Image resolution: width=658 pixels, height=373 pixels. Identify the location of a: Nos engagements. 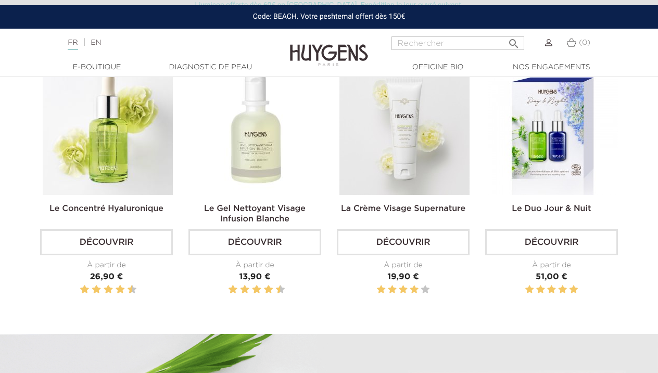
(552, 67).